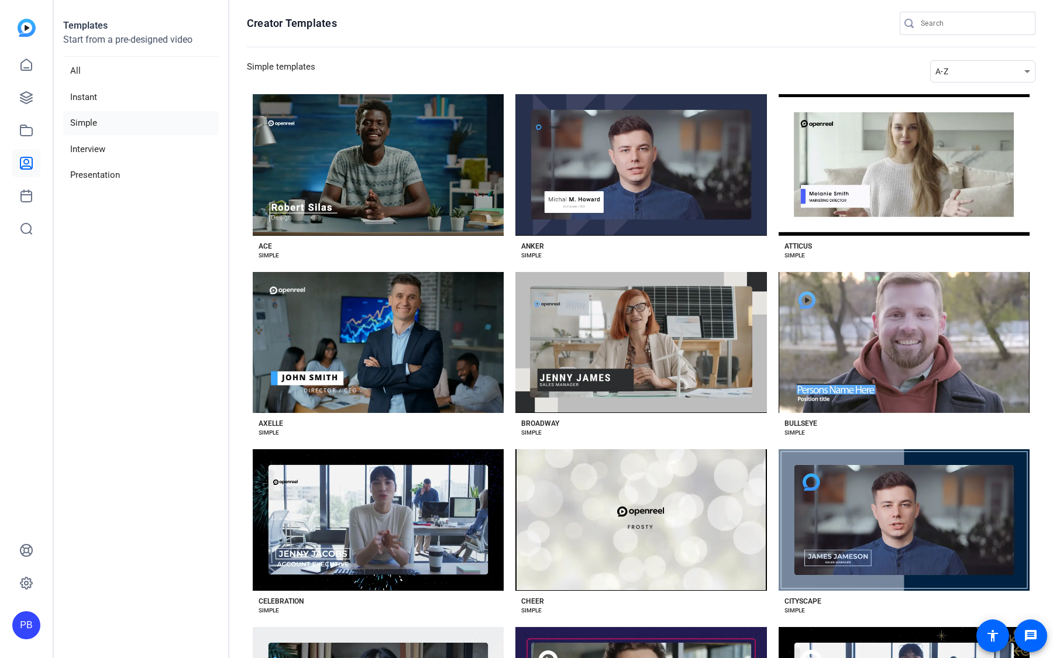 The height and width of the screenshot is (658, 1053). I want to click on div: ACE, so click(265, 246).